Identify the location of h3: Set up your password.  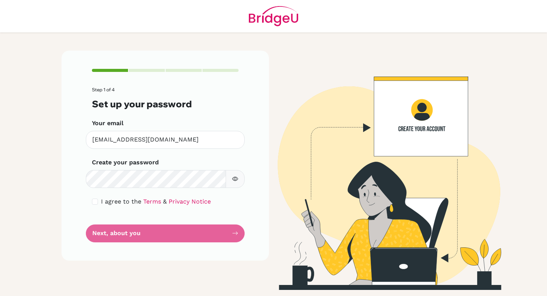
(165, 104).